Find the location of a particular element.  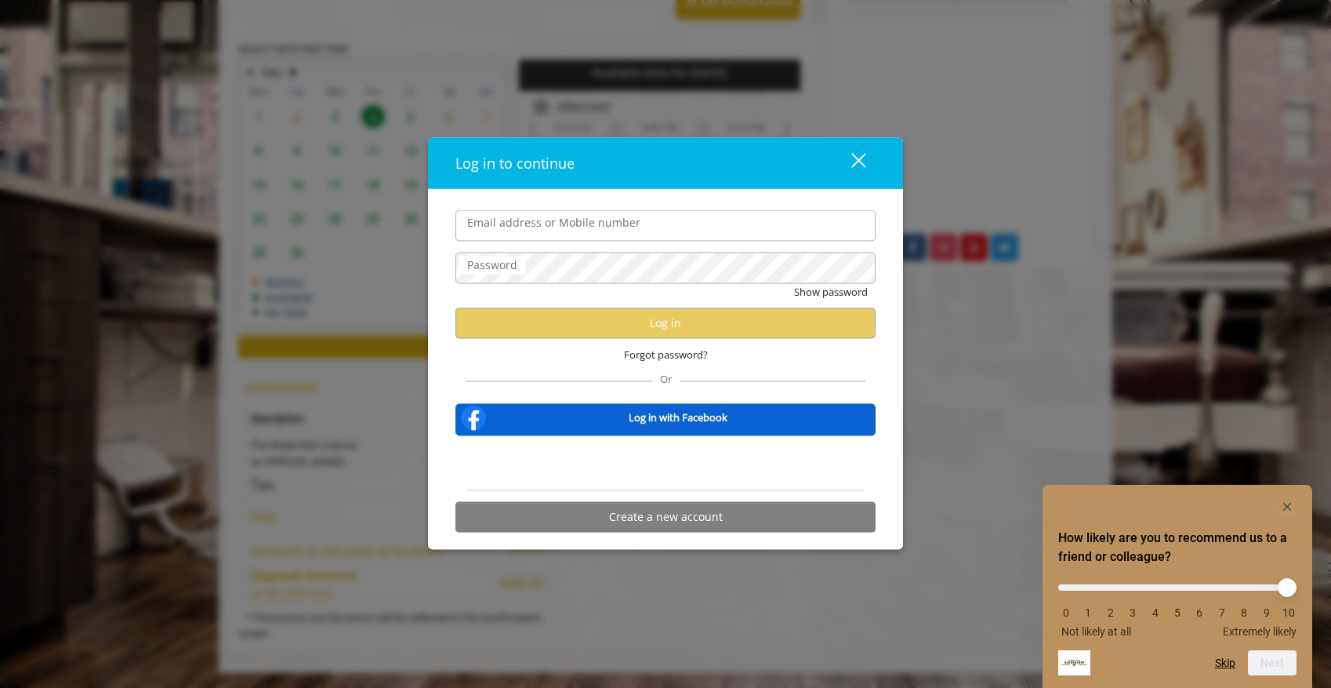

span: Not likely at all is located at coordinates (1096, 631).